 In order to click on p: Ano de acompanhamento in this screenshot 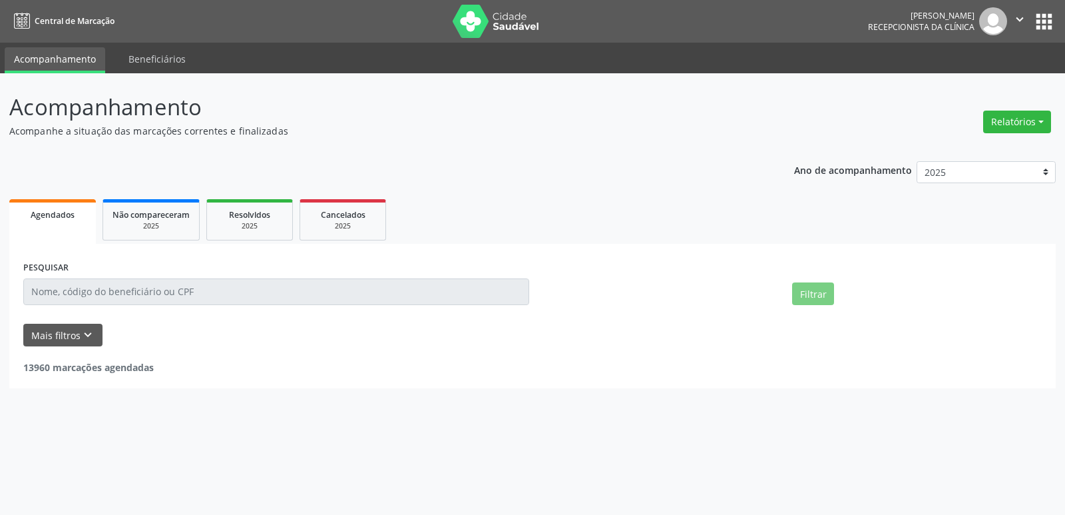, I will do `click(853, 169)`.